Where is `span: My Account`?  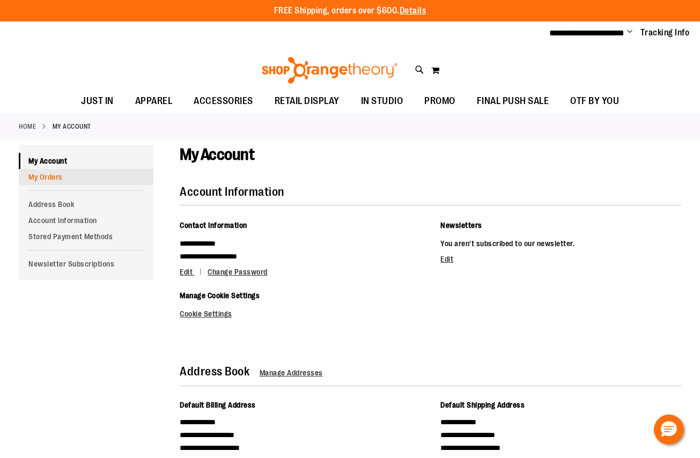 span: My Account is located at coordinates (217, 154).